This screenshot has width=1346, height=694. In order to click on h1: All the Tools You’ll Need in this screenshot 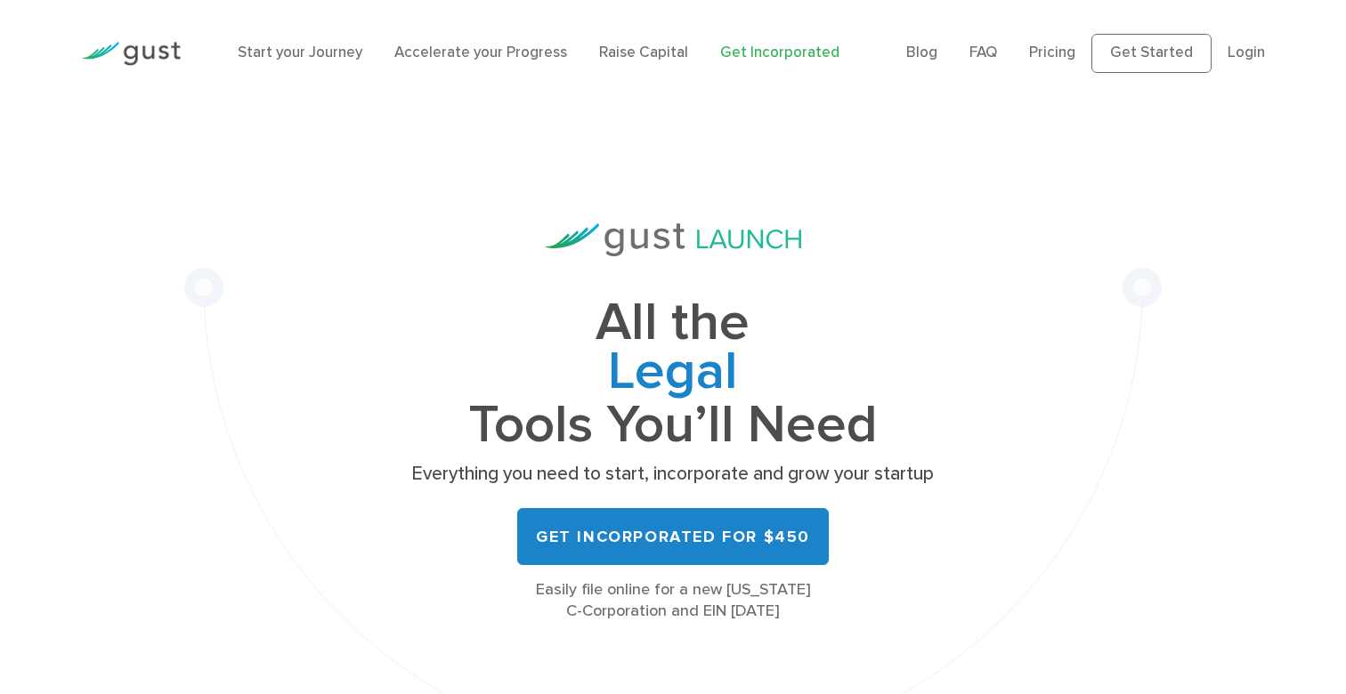, I will do `click(673, 374)`.